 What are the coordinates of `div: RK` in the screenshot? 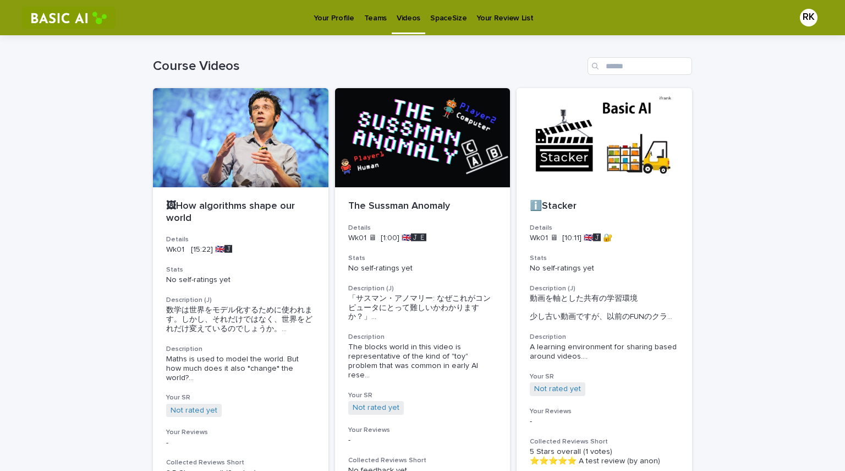 It's located at (809, 18).